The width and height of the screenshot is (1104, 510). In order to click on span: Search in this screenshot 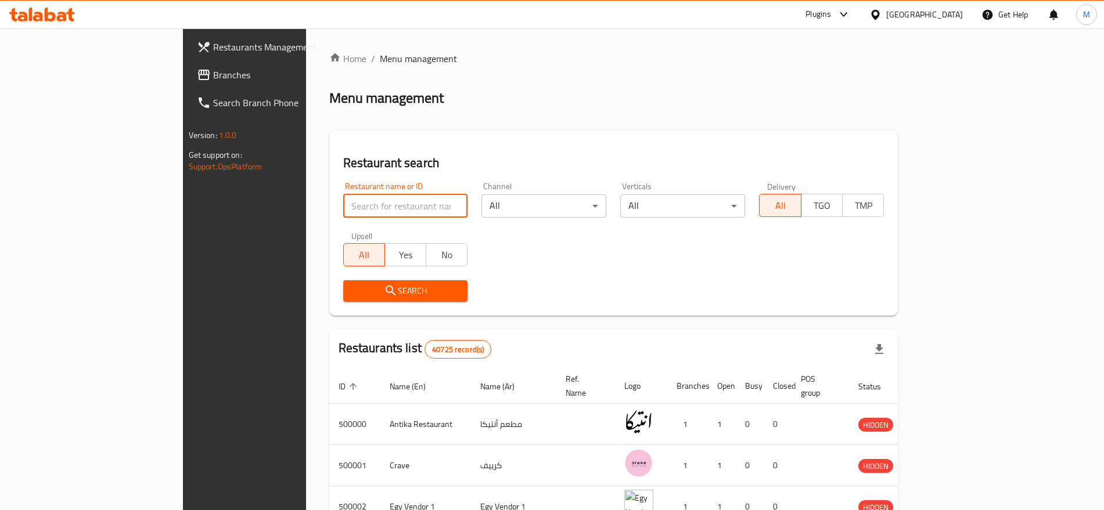, I will do `click(405, 291)`.